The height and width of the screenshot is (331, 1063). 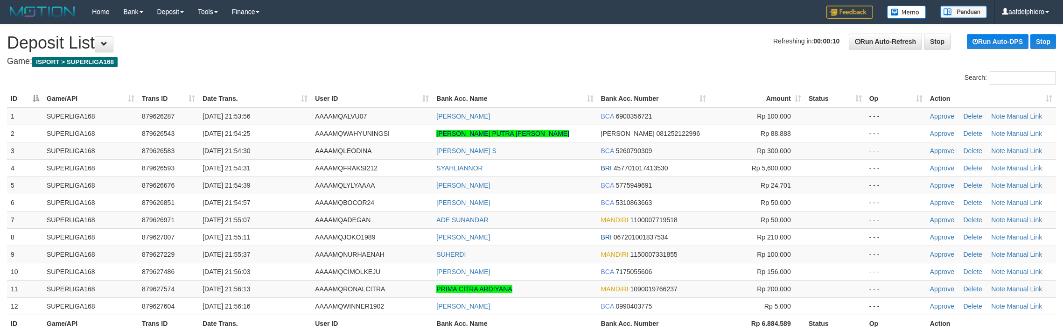 I want to click on span: AAAAMQRONALCITRA, so click(x=350, y=289).